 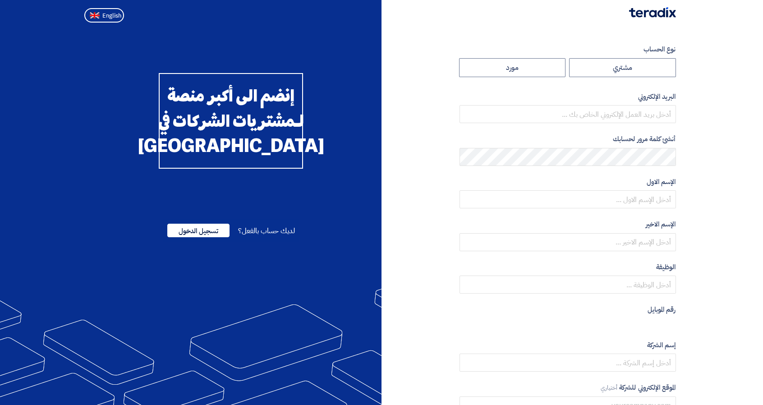 I want to click on label: البريد الإلكتروني, so click(x=568, y=96).